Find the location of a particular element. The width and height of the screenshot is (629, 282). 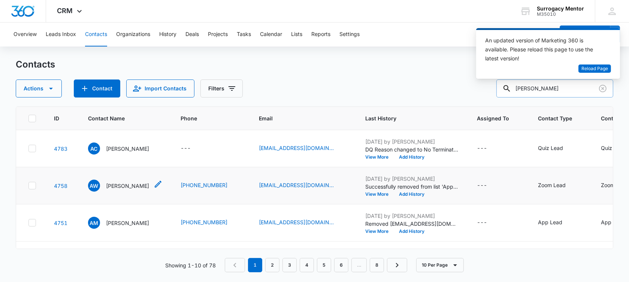

em: 1 is located at coordinates (255, 265).